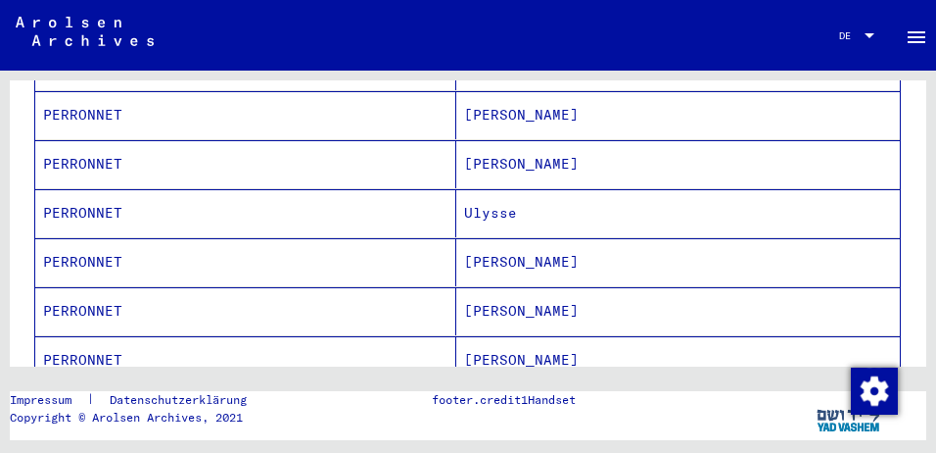 Image resolution: width=936 pixels, height=453 pixels. What do you see at coordinates (504, 400) in the screenshot?
I see `p: footer.credit1Handset` at bounding box center [504, 400].